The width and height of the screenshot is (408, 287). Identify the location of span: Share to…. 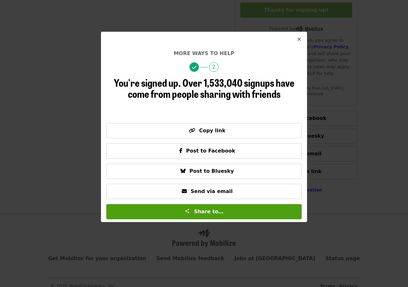
(208, 212).